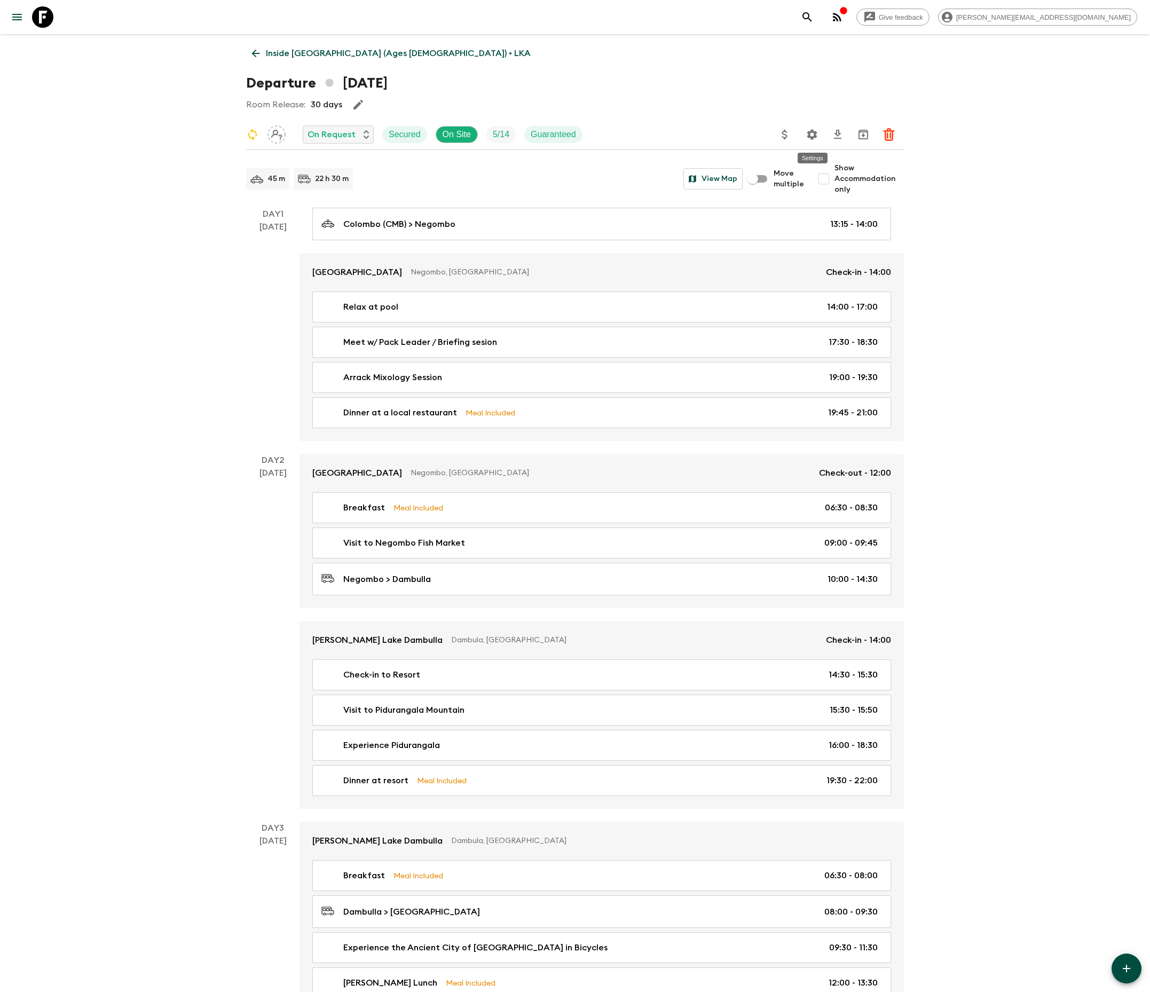 The image size is (1150, 992). Describe the element at coordinates (807, 17) in the screenshot. I see `button: search adventures` at that location.